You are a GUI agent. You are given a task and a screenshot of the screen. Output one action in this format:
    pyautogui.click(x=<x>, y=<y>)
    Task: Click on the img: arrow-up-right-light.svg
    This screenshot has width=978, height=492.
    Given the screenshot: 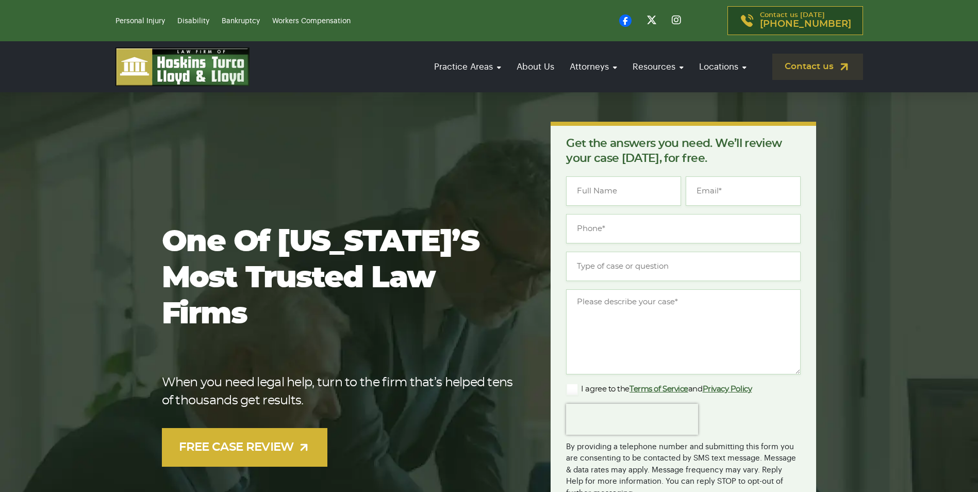 What is the action you would take?
    pyautogui.click(x=304, y=447)
    